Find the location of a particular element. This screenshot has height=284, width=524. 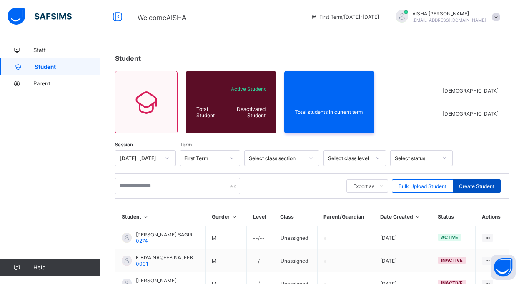

th: Parent/Guardian is located at coordinates (346, 217).